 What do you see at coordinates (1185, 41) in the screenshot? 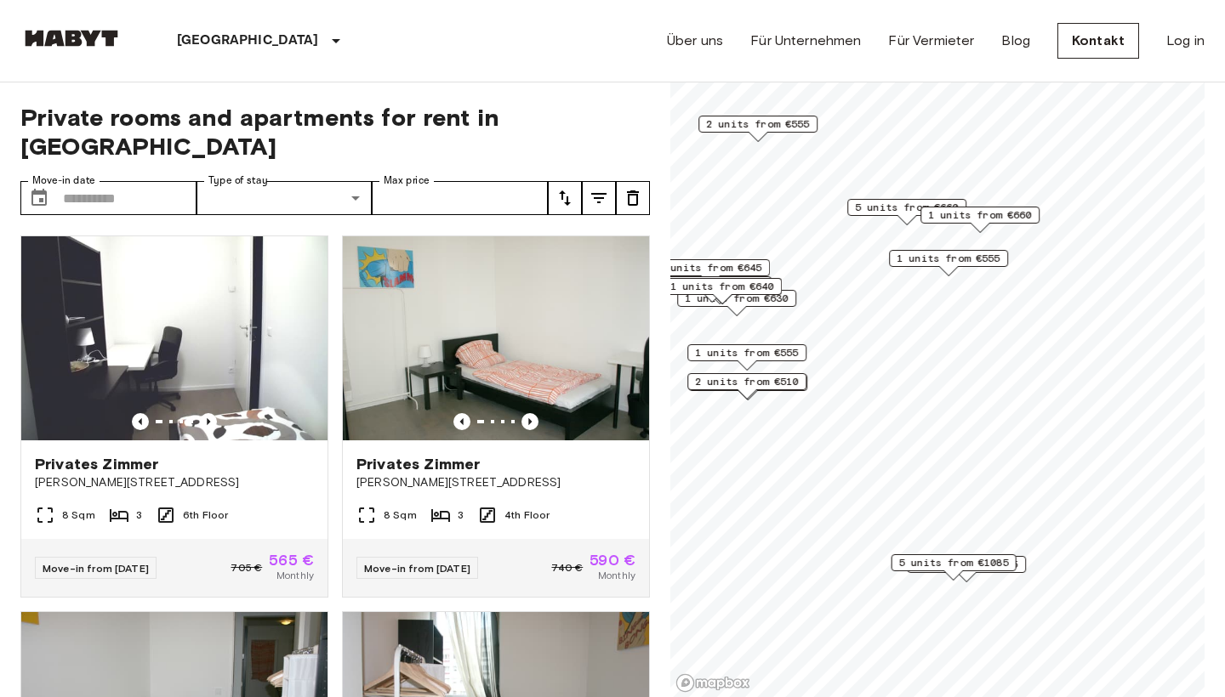
I see `a: Log in` at bounding box center [1185, 41].